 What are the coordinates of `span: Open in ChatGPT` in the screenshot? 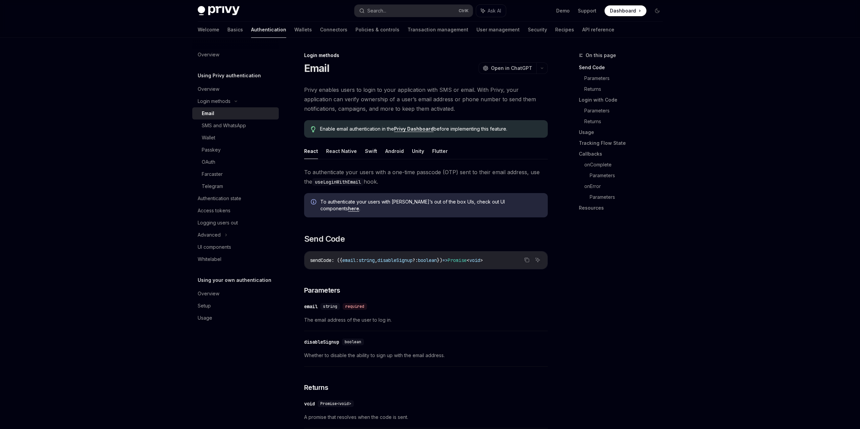 It's located at (512, 68).